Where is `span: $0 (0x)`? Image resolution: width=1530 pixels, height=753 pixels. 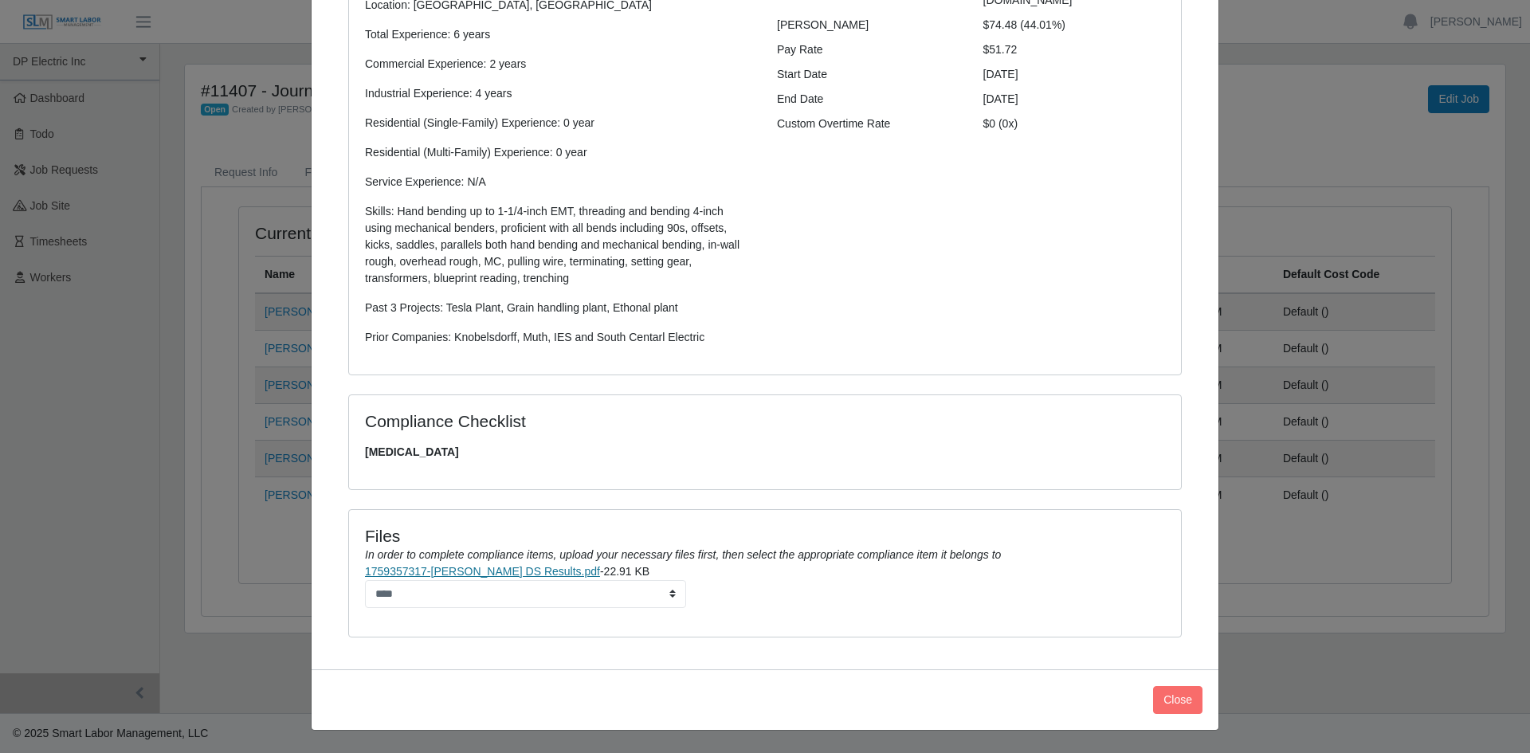
span: $0 (0x) is located at coordinates (1001, 124).